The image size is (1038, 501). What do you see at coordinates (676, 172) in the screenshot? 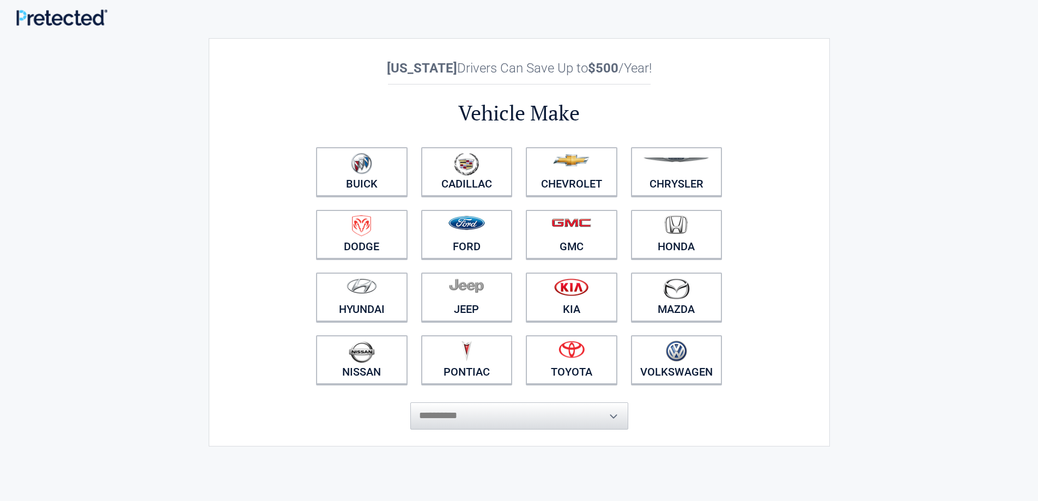
I see `a: Chrysler` at bounding box center [676, 172].